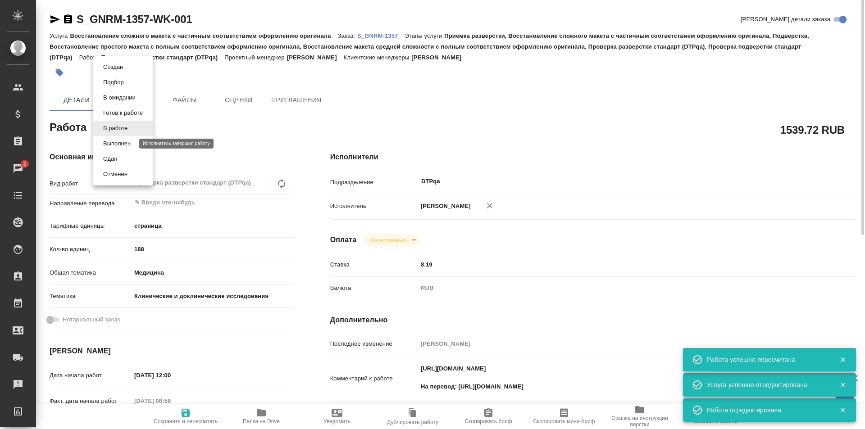 This screenshot has height=429, width=865. I want to click on button: Готов к работе, so click(123, 113).